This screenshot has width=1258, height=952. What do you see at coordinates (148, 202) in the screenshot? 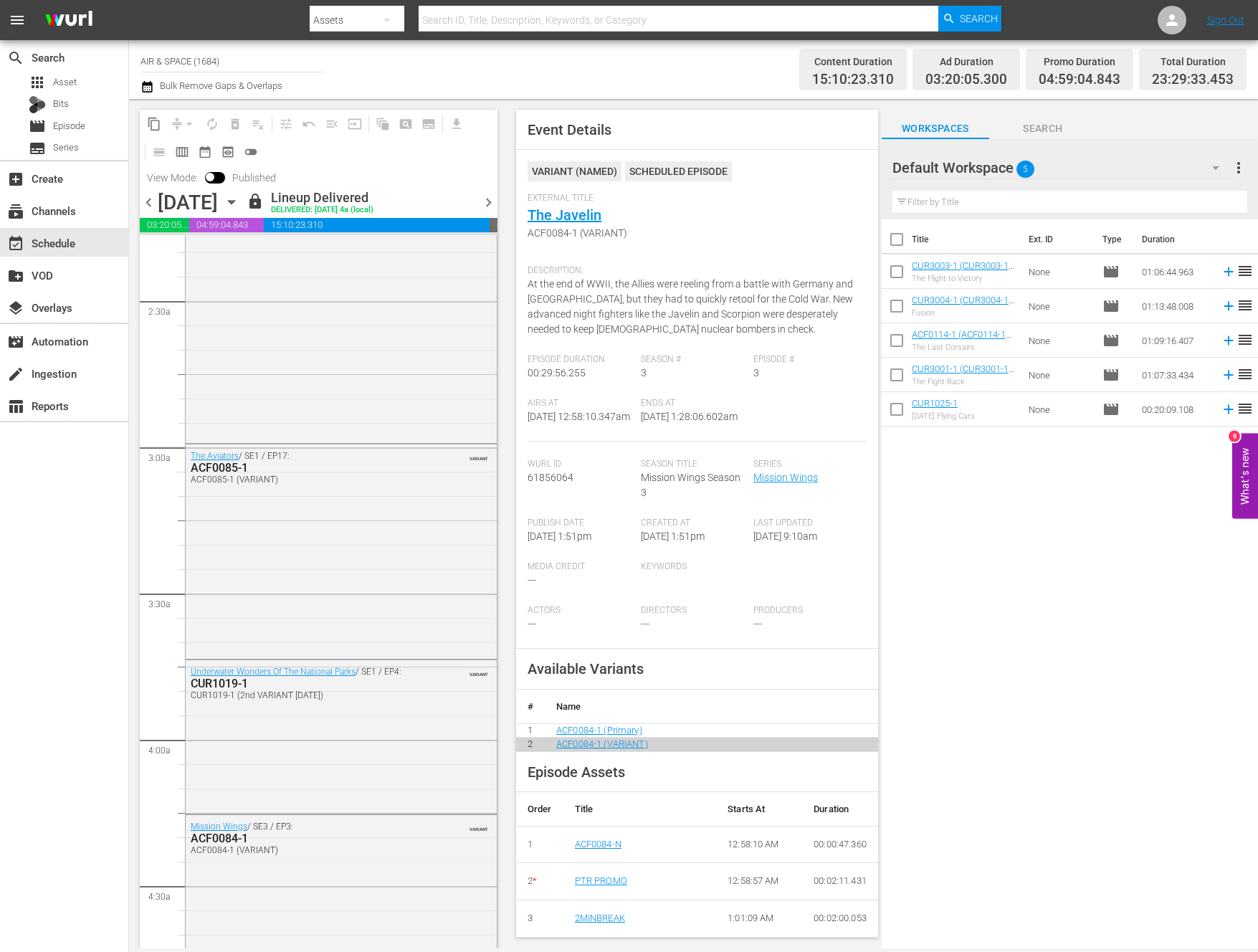
I see `span: chevron_left` at bounding box center [148, 202].